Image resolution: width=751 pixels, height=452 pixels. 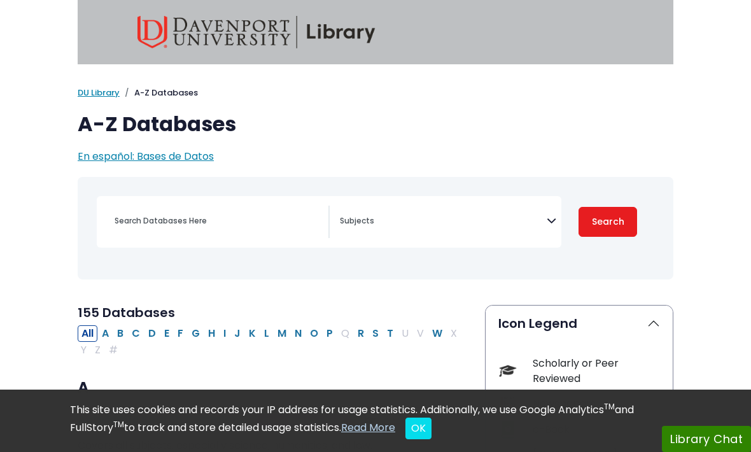 What do you see at coordinates (120, 334) in the screenshot?
I see `button: Filter Results B` at bounding box center [120, 334].